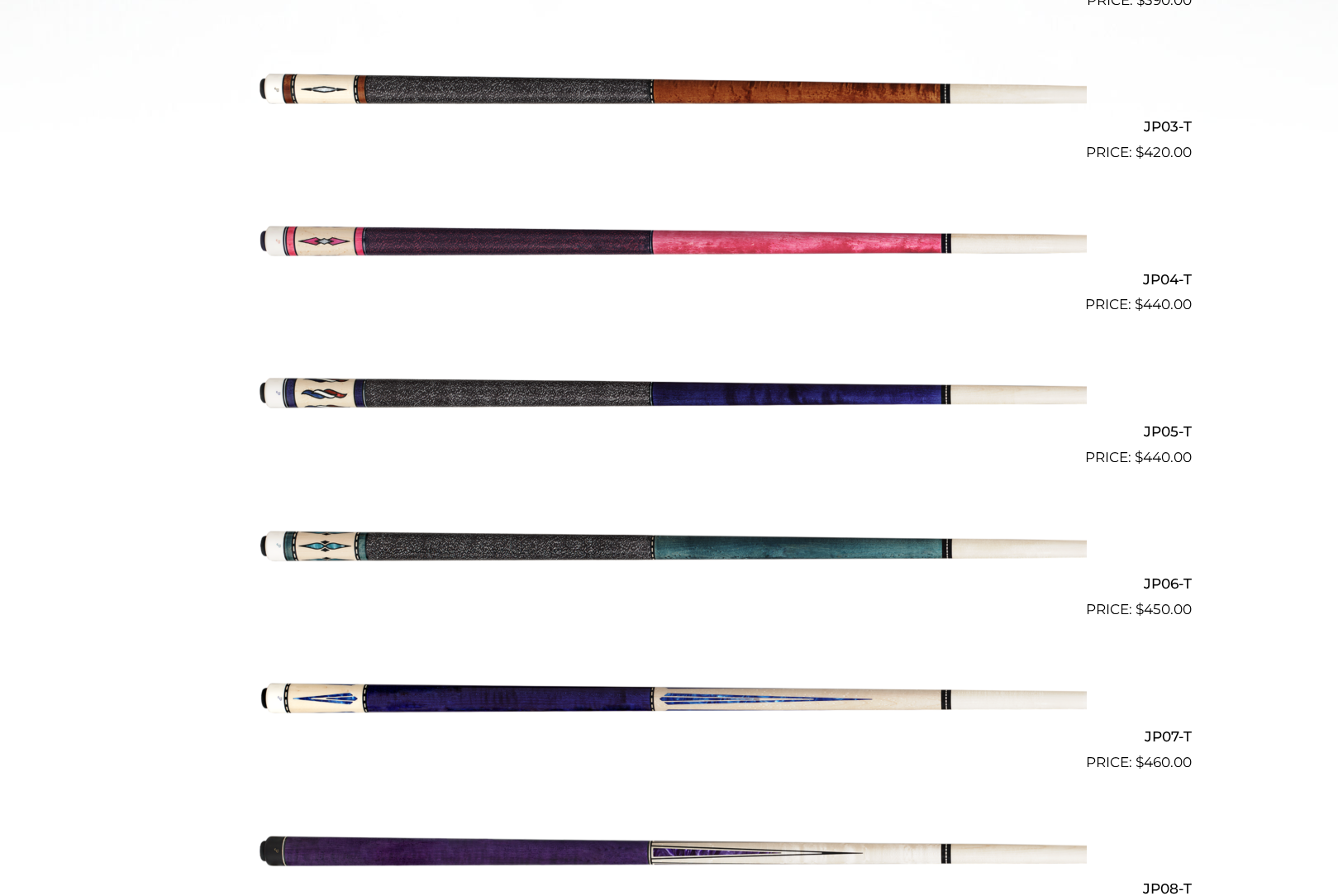 The image size is (1338, 896). What do you see at coordinates (1163, 152) in the screenshot?
I see `bdi: 420.00` at bounding box center [1163, 152].